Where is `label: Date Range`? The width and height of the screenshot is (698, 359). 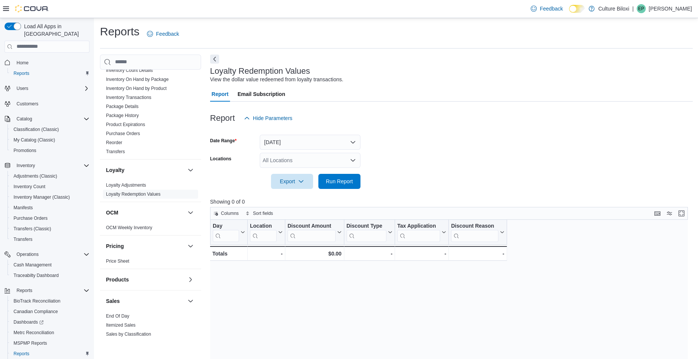
label: Date Range is located at coordinates (223, 141).